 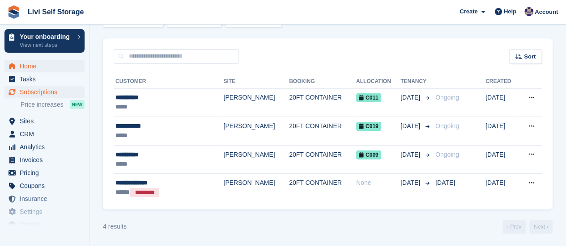 I want to click on th: Tenancy, so click(x=416, y=82).